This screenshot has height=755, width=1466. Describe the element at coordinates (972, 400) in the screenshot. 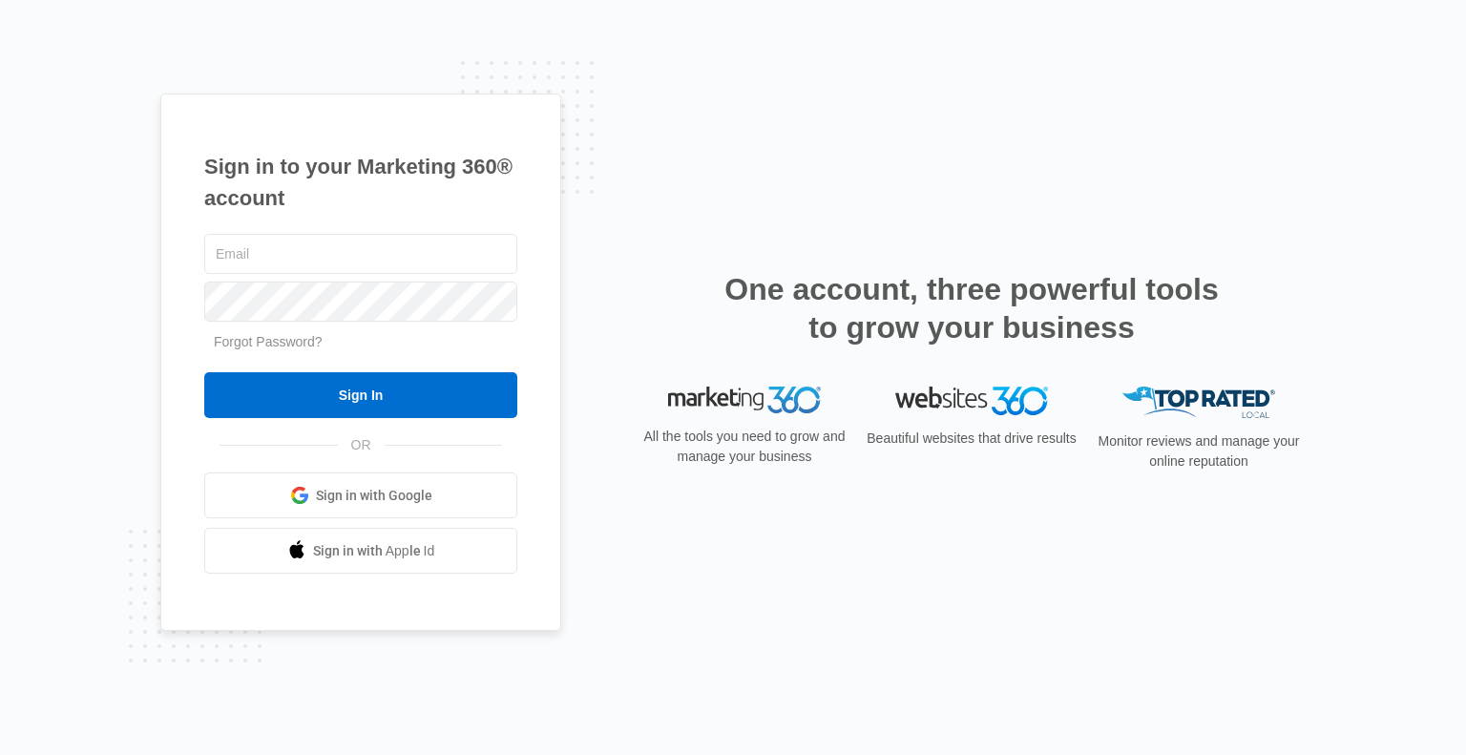

I see `img: Websites 360` at that location.